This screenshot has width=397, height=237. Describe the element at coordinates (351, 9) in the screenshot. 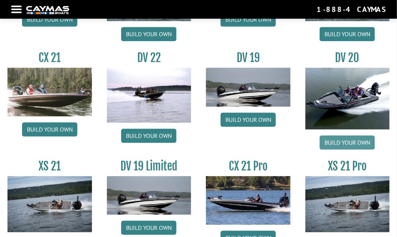

I see `div: 1-888-4CAYMAS` at that location.